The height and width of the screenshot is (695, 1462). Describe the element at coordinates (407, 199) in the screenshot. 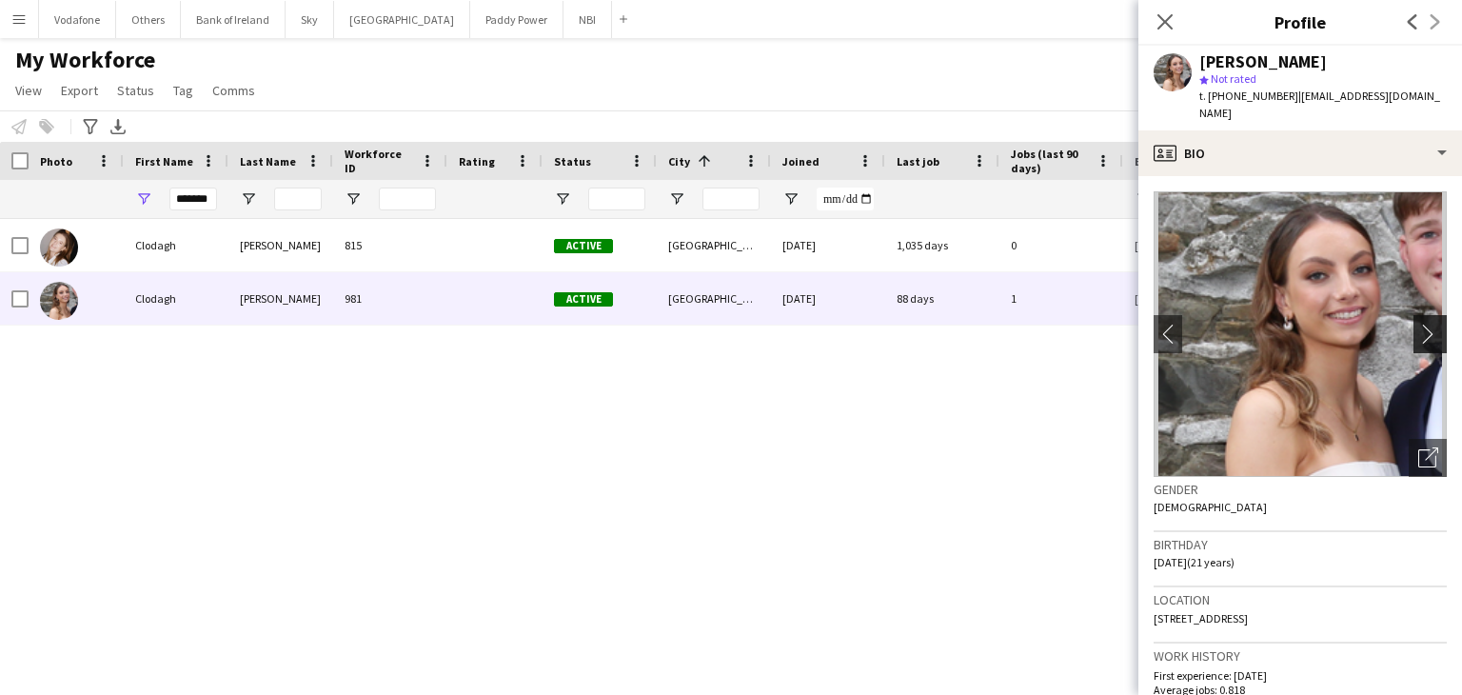

I see `input: Workforce ID Filter Input` at that location.